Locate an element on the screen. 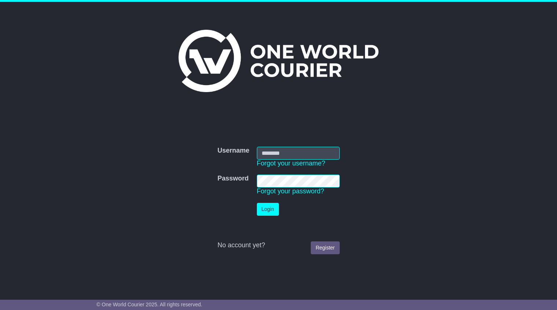 The width and height of the screenshot is (557, 310). a: Forgot your username? is located at coordinates (291, 163).